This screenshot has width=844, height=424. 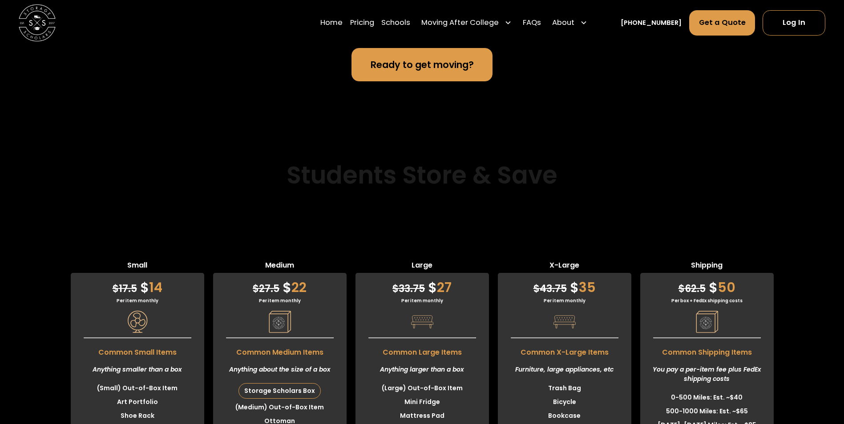 What do you see at coordinates (532, 23) in the screenshot?
I see `a: FAQs` at bounding box center [532, 23].